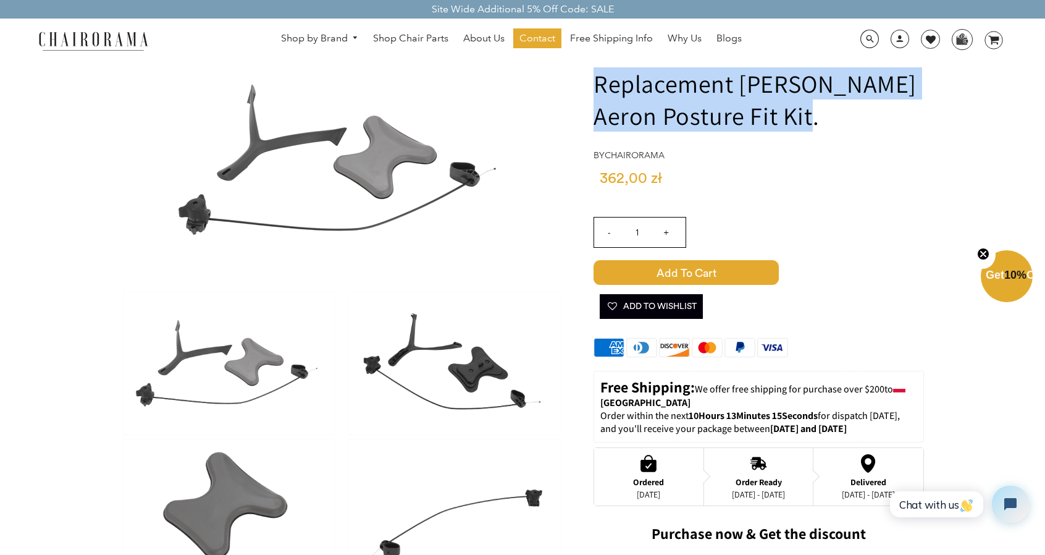 The height and width of the screenshot is (555, 1045). What do you see at coordinates (537, 38) in the screenshot?
I see `span: Contact` at bounding box center [537, 38].